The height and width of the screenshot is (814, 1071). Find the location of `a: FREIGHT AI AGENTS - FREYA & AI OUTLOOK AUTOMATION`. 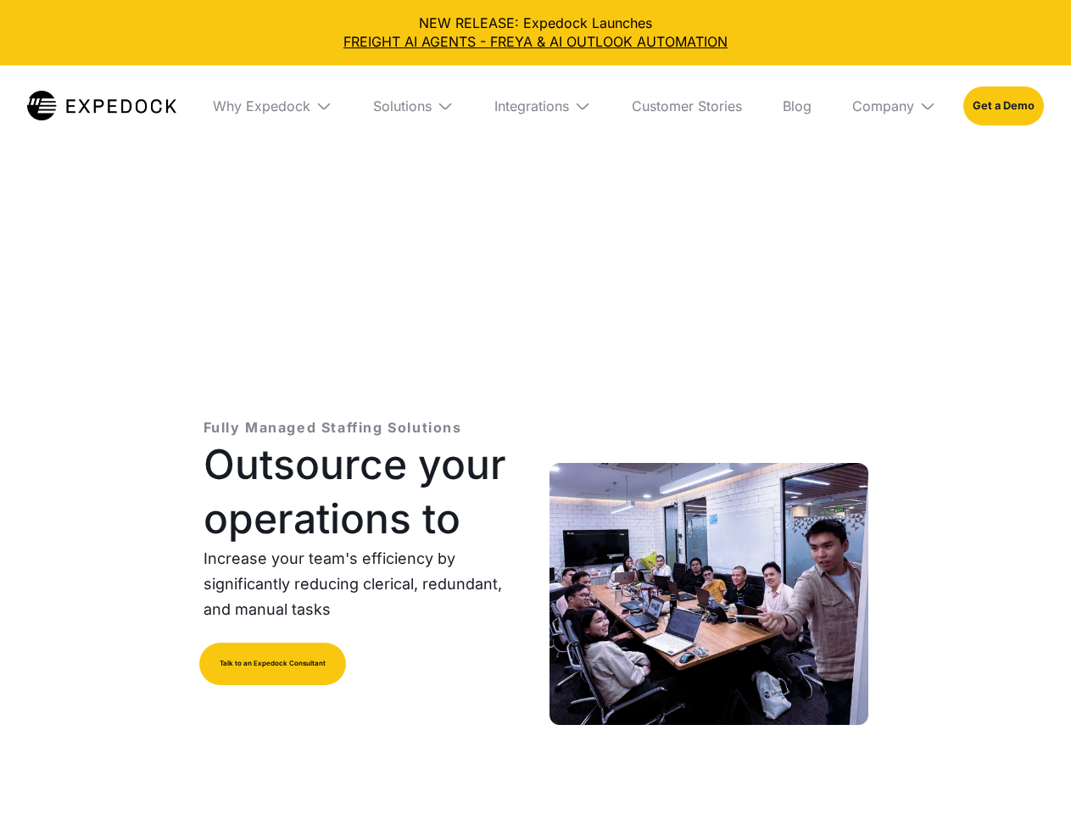

a: FREIGHT AI AGENTS - FREYA & AI OUTLOOK AUTOMATION is located at coordinates (535, 42).